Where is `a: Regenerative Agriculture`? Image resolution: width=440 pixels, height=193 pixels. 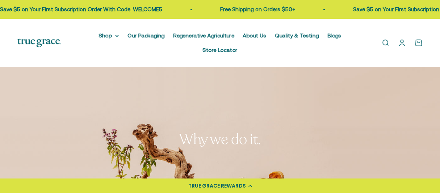 a: Regenerative Agriculture is located at coordinates (204, 35).